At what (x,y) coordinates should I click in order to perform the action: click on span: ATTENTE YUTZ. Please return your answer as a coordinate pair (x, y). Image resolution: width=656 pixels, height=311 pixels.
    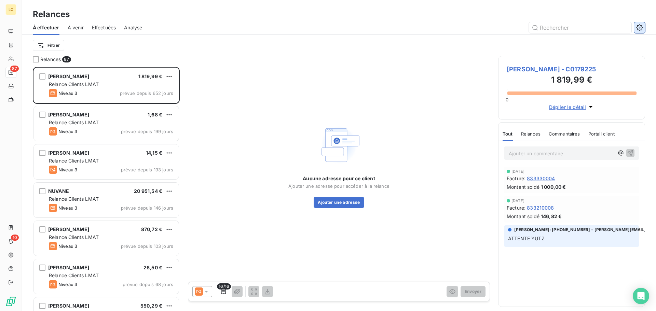
    Looking at the image, I should click on (526, 239).